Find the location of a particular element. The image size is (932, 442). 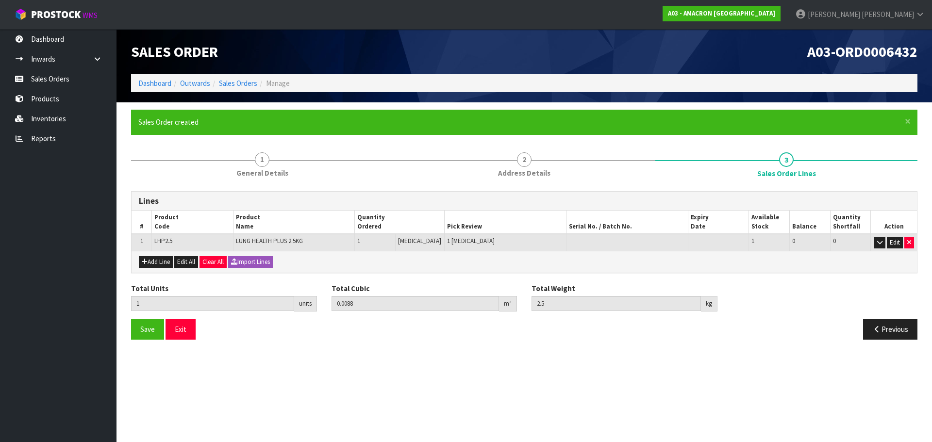

small: WMS is located at coordinates (90, 15).